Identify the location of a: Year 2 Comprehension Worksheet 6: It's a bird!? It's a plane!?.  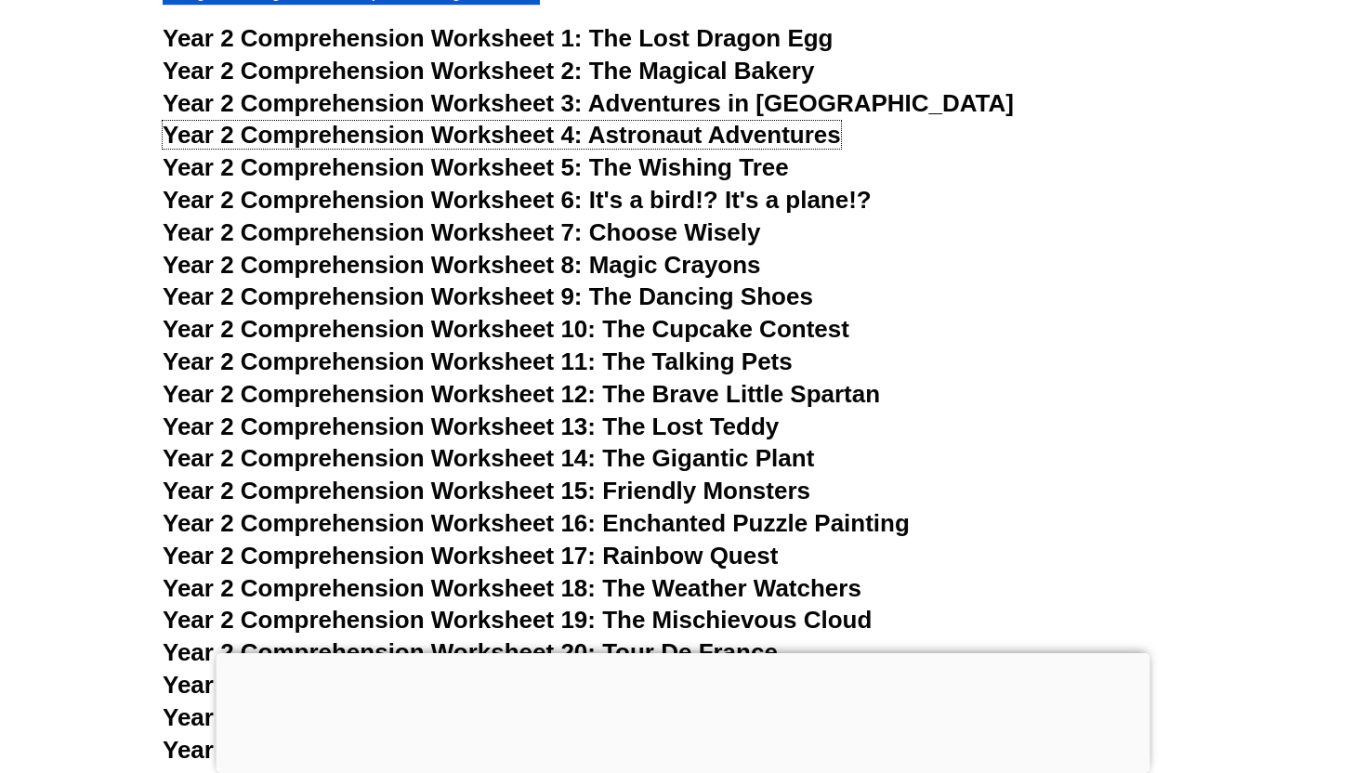
(517, 200).